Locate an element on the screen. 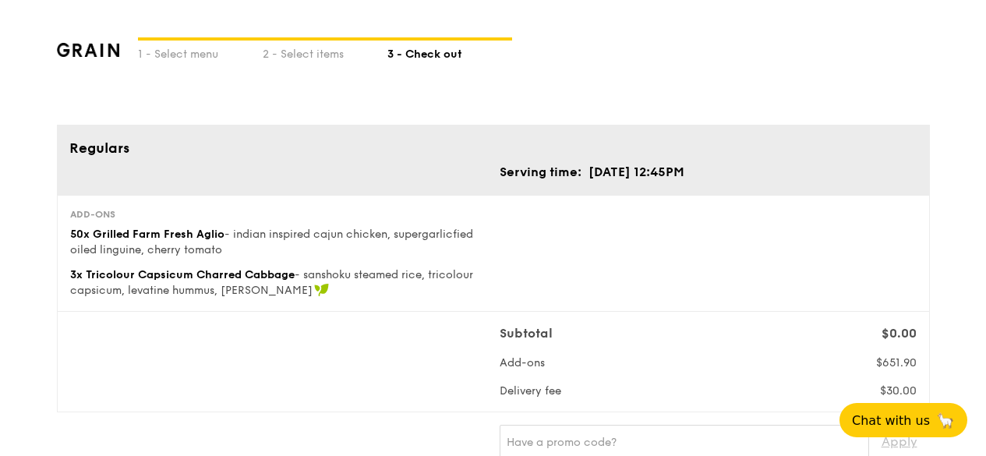 The height and width of the screenshot is (456, 986). span: $0.00 is located at coordinates (899, 333).